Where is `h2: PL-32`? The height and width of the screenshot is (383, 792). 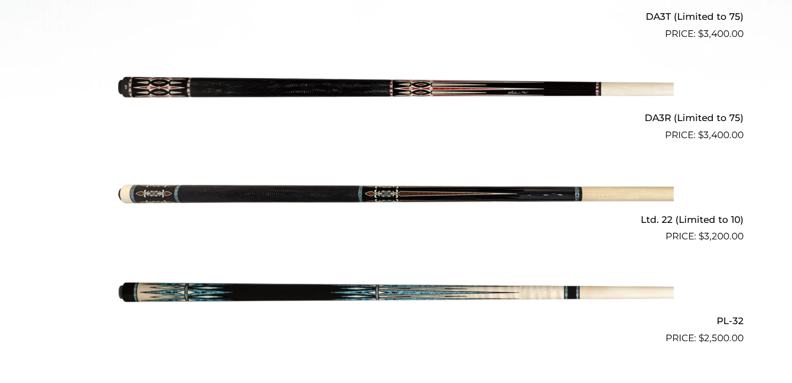
h2: PL-32 is located at coordinates (396, 320).